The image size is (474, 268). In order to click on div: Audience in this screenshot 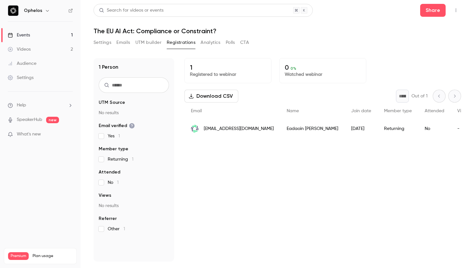, I will do `click(22, 64)`.